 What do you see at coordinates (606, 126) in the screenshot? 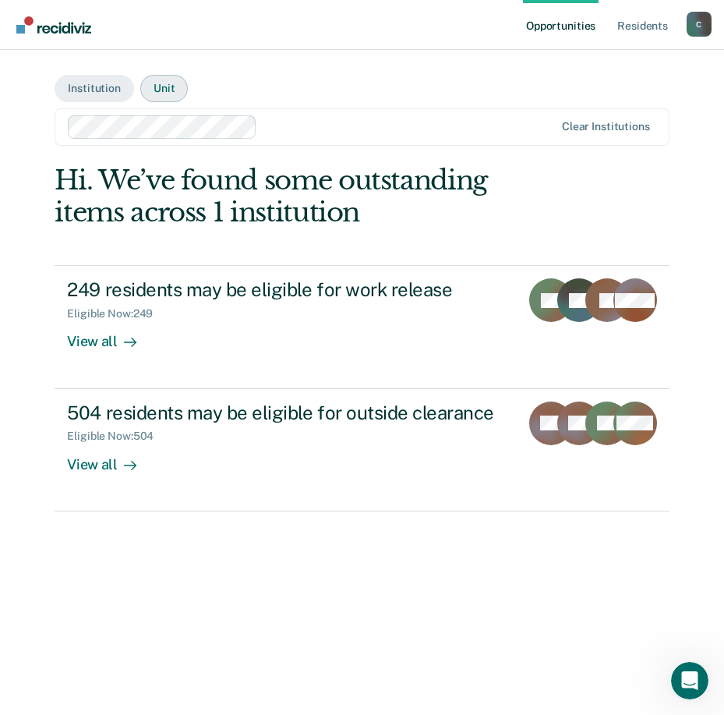
I see `div: Clear institutions` at bounding box center [606, 126].